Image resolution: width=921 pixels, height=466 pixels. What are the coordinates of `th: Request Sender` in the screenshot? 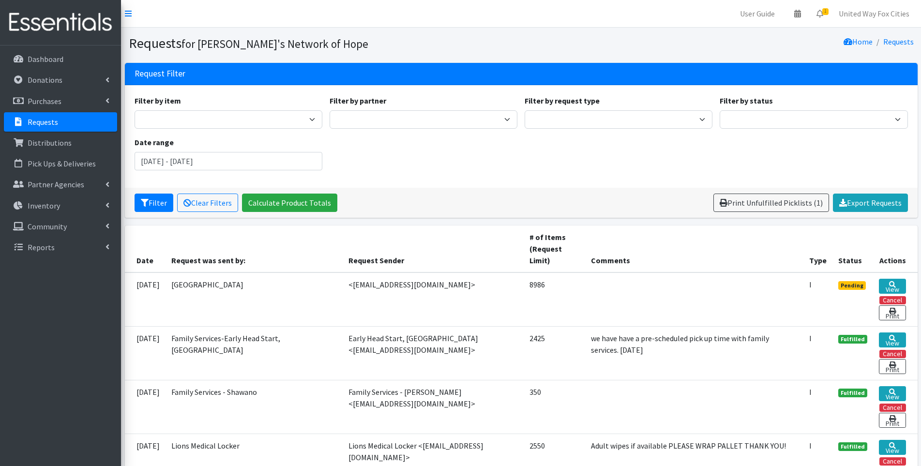 It's located at (433, 249).